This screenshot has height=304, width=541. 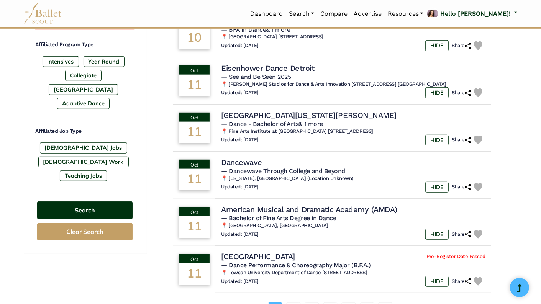 What do you see at coordinates (85, 45) in the screenshot?
I see `h4: Affiliated Program Type` at bounding box center [85, 45].